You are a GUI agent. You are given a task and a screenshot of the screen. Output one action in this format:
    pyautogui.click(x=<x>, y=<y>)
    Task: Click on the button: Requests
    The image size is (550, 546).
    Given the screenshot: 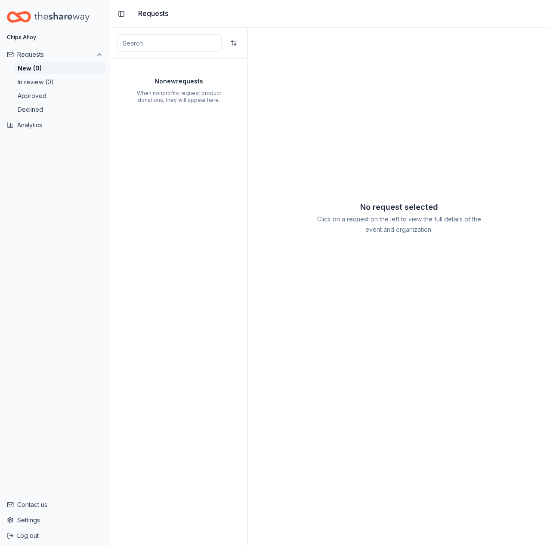 What is the action you would take?
    pyautogui.click(x=55, y=55)
    